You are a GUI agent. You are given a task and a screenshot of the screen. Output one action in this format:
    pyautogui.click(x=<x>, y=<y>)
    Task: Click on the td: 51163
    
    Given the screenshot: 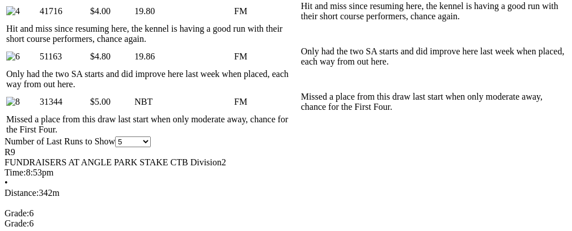 What is the action you would take?
    pyautogui.click(x=64, y=57)
    